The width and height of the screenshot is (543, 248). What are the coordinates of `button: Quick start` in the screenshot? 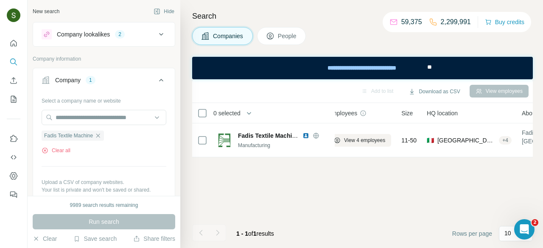 It's located at (14, 43).